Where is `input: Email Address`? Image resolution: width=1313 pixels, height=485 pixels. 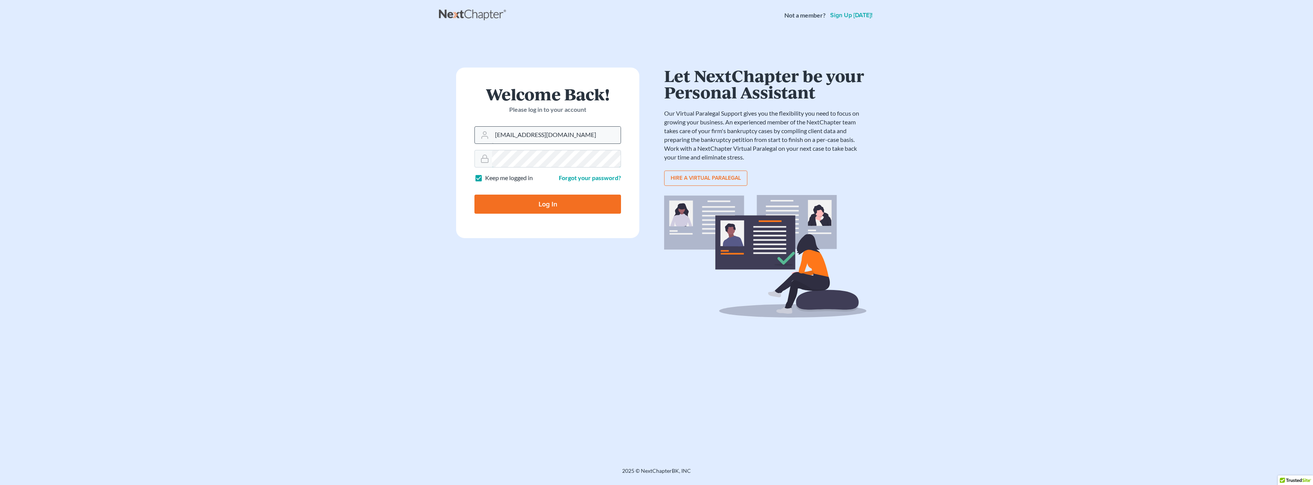
input: Email Address is located at coordinates (556, 135).